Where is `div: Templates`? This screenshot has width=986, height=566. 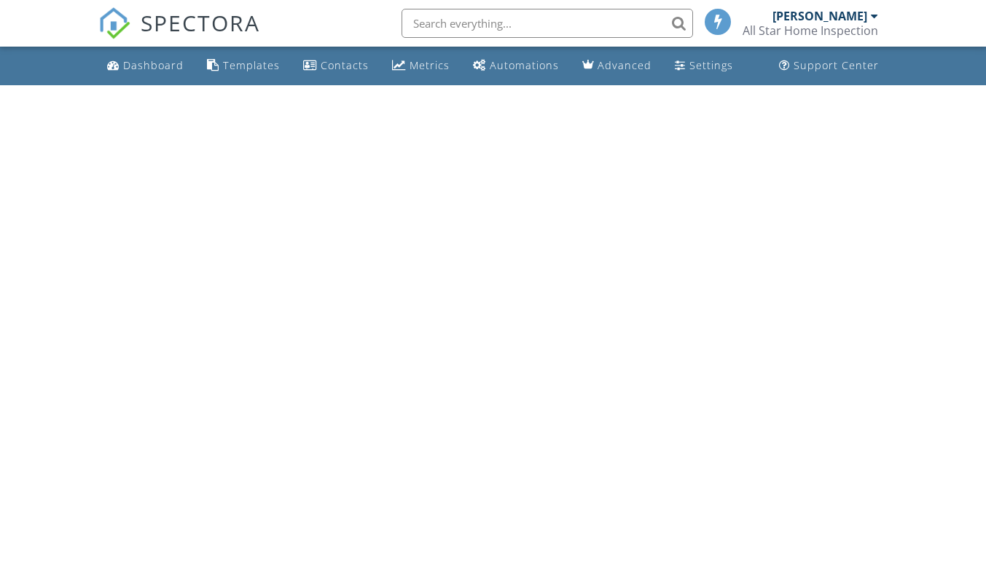
div: Templates is located at coordinates (251, 65).